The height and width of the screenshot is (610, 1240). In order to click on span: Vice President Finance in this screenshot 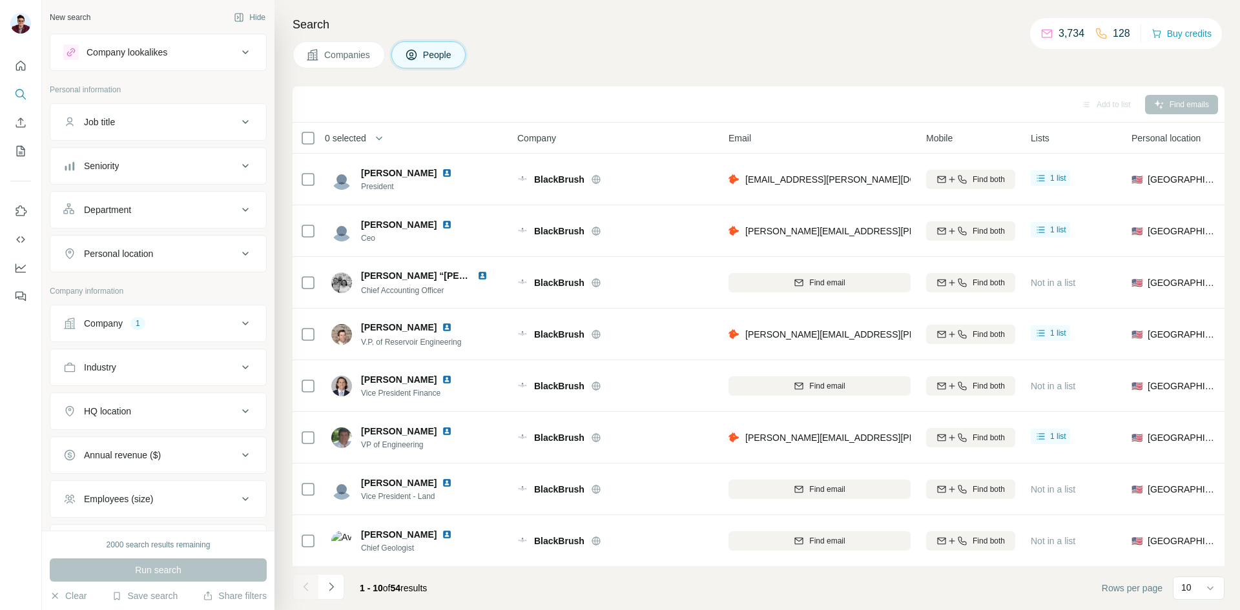, I will do `click(414, 393)`.